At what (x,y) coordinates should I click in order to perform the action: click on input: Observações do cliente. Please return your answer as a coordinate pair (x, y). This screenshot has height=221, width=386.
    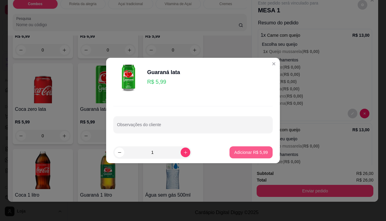
    Looking at the image, I should click on (193, 127).